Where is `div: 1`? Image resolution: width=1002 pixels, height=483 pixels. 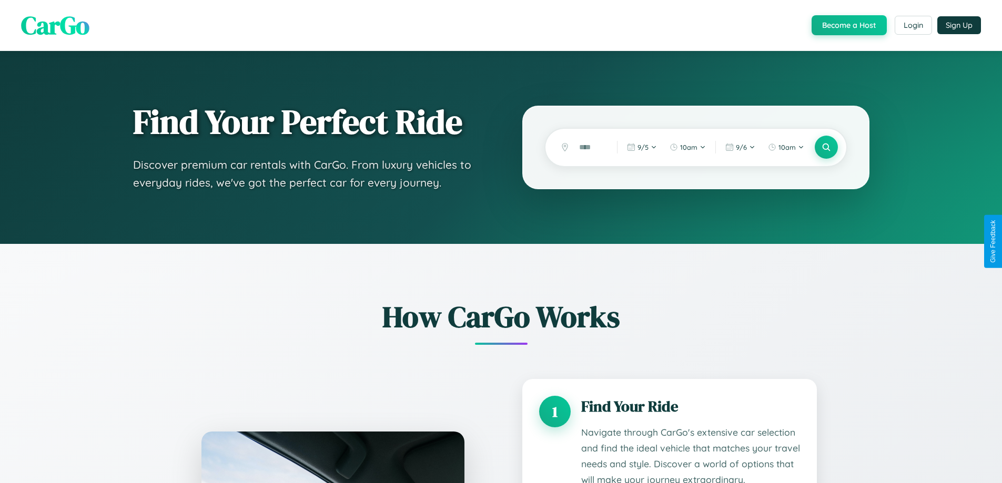 div: 1 is located at coordinates (555, 412).